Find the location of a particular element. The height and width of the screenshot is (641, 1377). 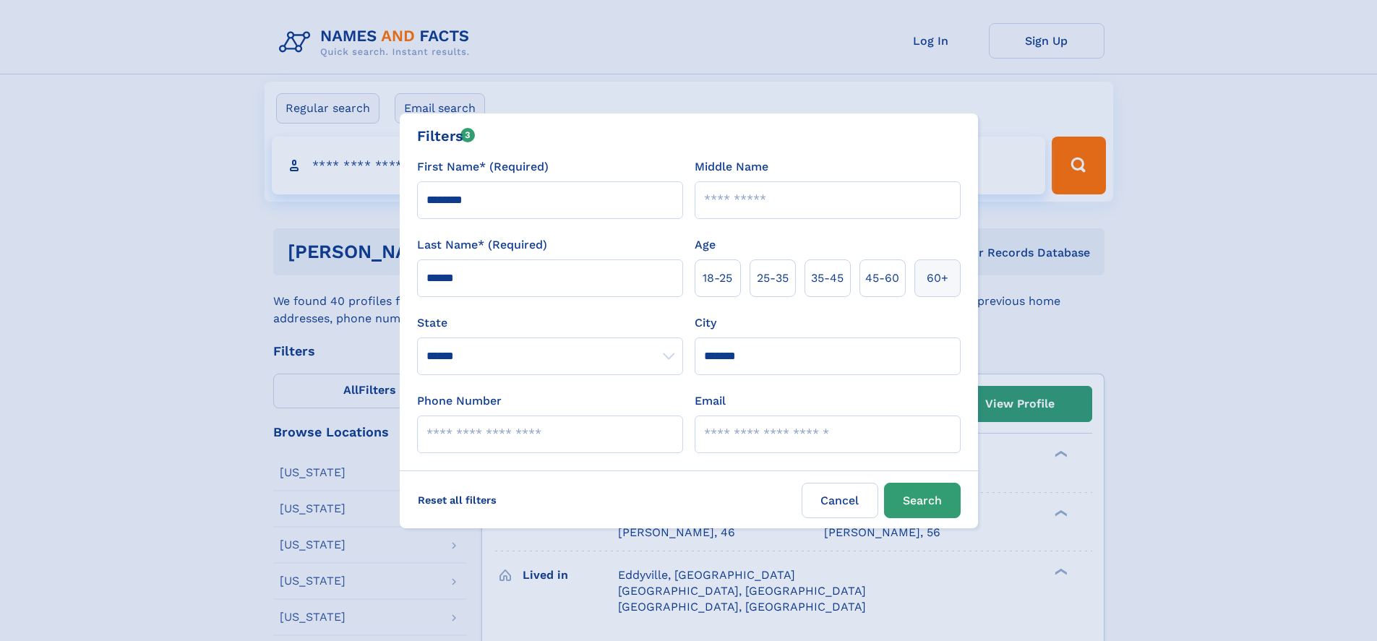

span: 18‑25 is located at coordinates (717, 278).